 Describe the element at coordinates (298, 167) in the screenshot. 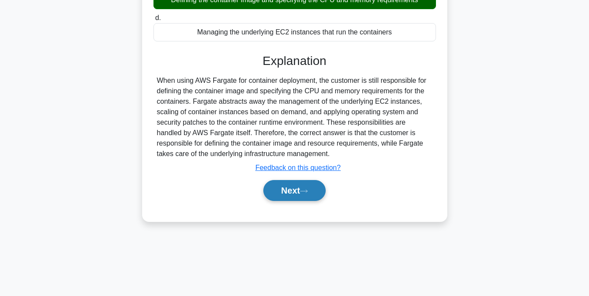

I see `u: Feedback on this question?` at that location.